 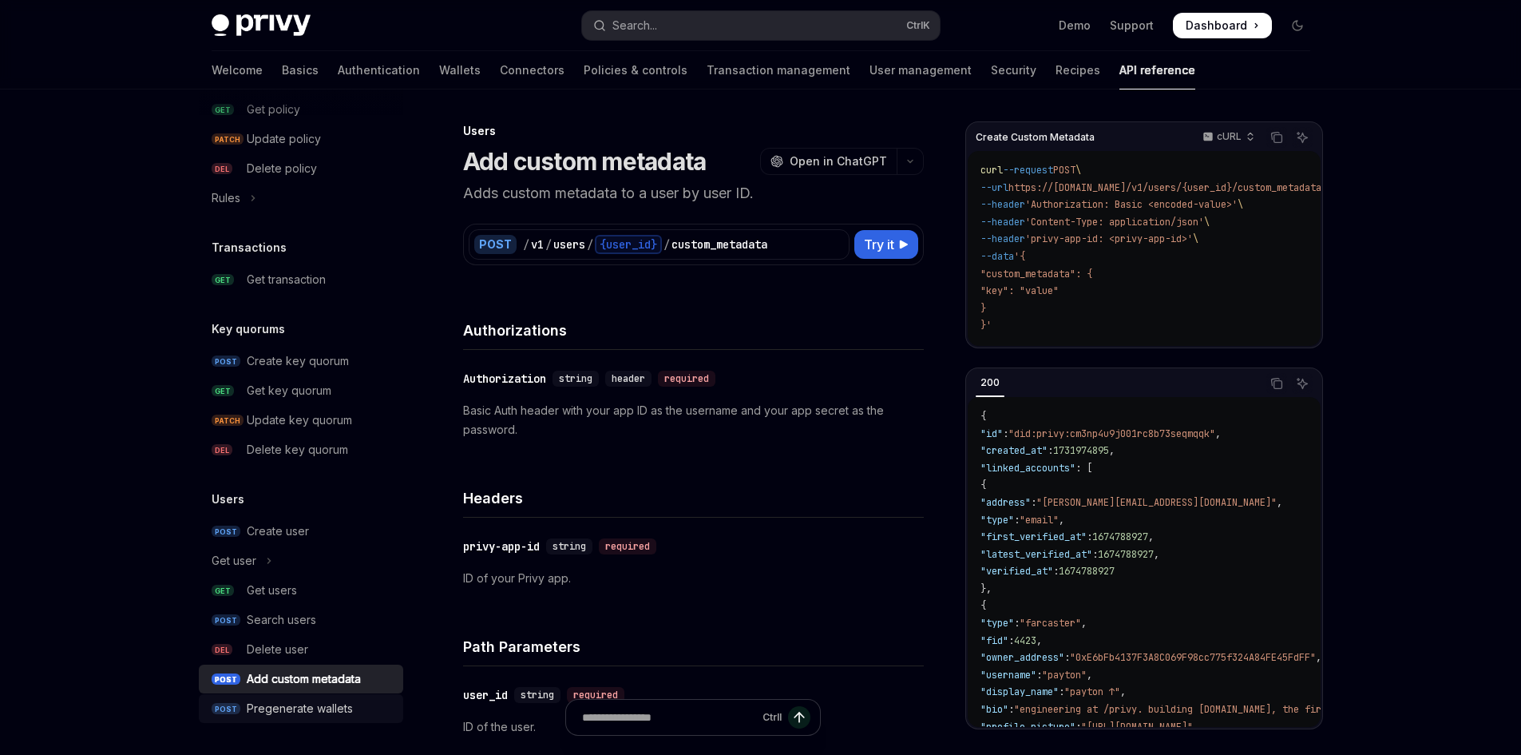 I want to click on div: Pregenerate wallets, so click(x=299, y=708).